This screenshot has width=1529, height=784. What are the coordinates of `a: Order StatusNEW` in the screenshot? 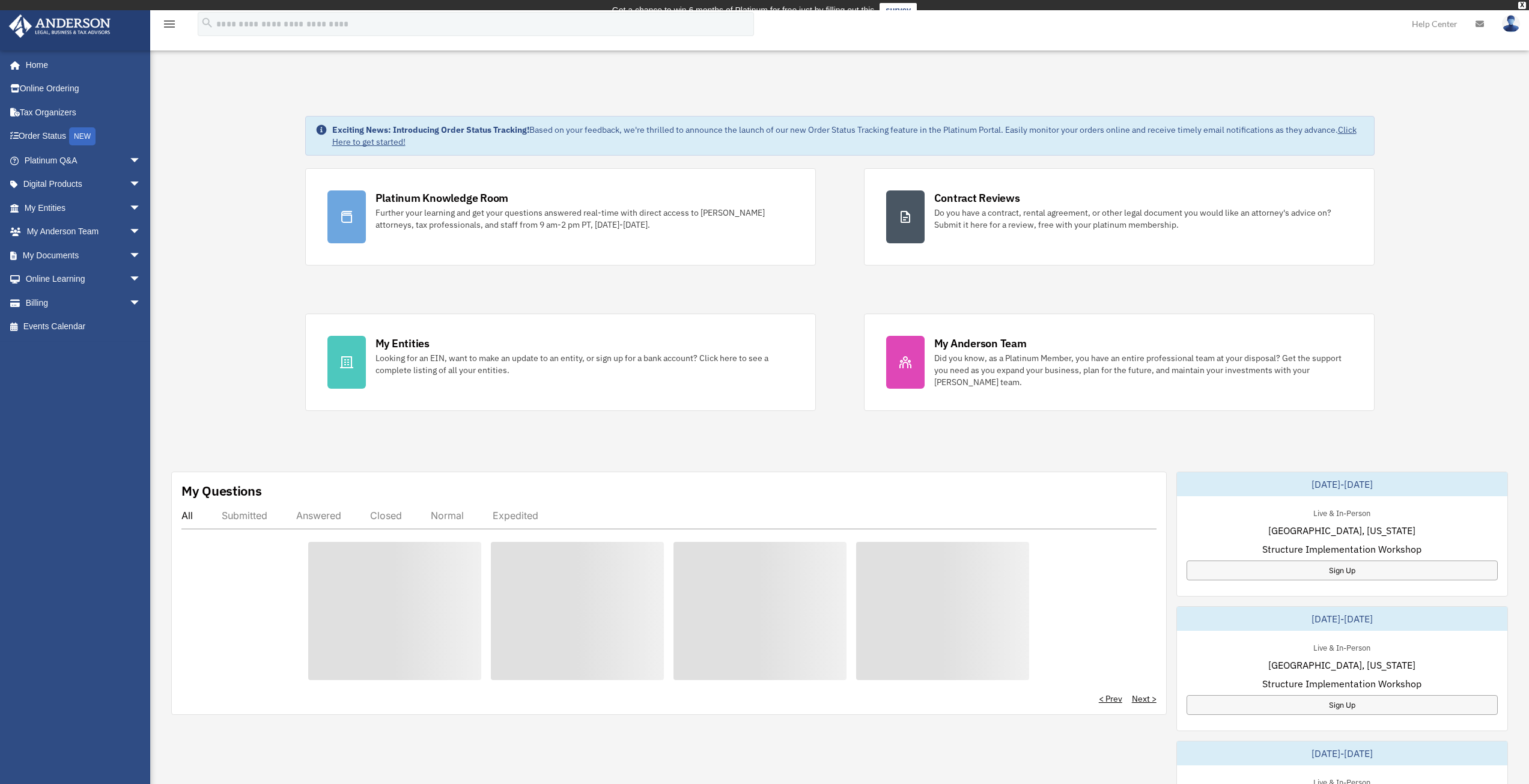 It's located at (84, 137).